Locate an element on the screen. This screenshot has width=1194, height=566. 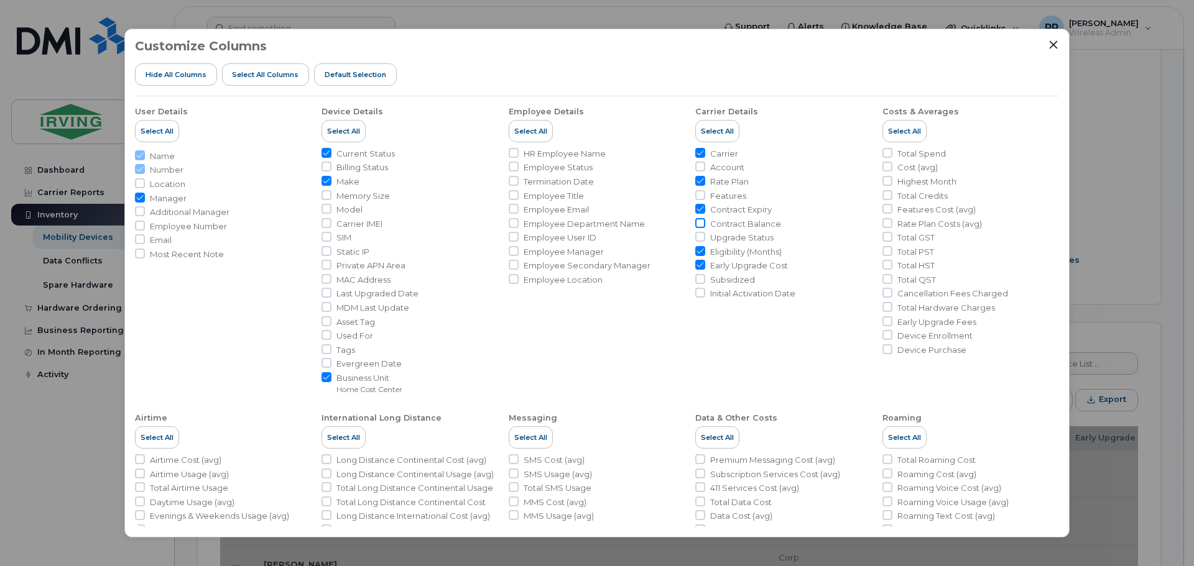
span: Rate Plan is located at coordinates (729, 182).